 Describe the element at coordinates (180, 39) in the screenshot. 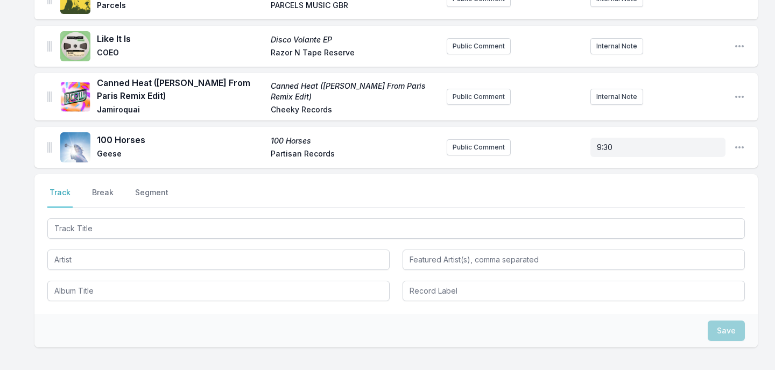

I see `span: Like It Is` at that location.